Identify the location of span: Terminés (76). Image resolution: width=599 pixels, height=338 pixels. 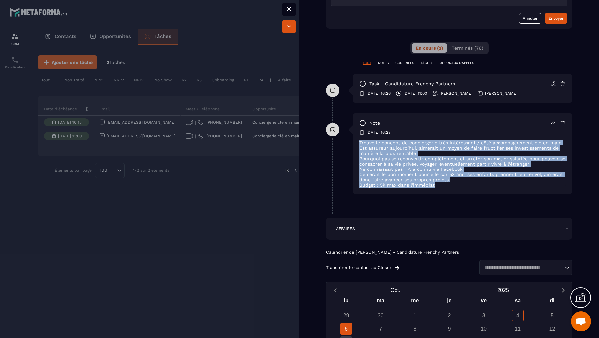
(467, 48).